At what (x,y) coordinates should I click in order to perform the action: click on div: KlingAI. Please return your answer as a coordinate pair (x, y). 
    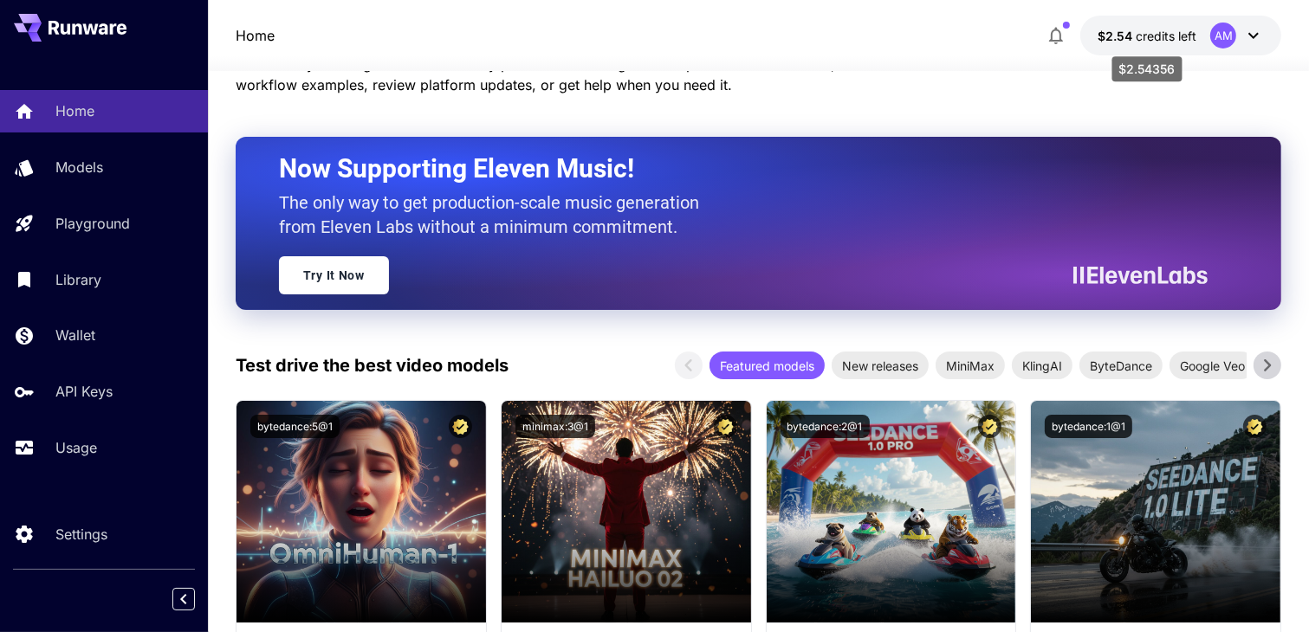
    Looking at the image, I should click on (1042, 366).